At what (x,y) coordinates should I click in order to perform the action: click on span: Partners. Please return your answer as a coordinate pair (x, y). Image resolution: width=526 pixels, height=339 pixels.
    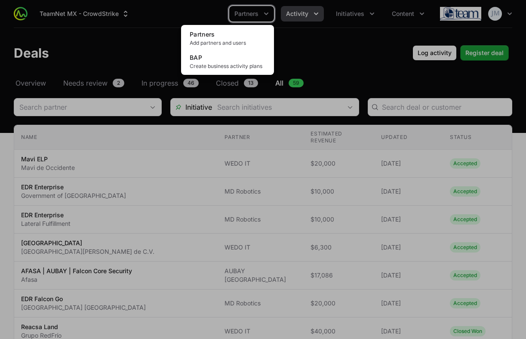
    Looking at the image, I should click on (202, 34).